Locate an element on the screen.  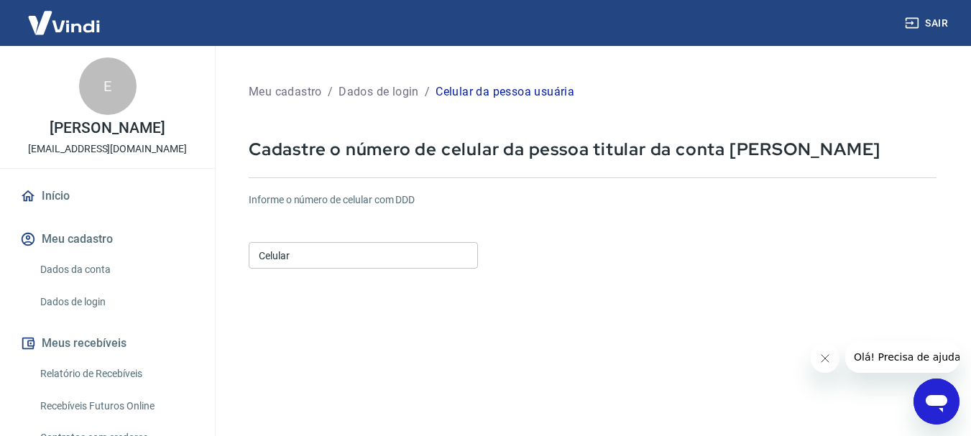
div: E is located at coordinates (108, 86).